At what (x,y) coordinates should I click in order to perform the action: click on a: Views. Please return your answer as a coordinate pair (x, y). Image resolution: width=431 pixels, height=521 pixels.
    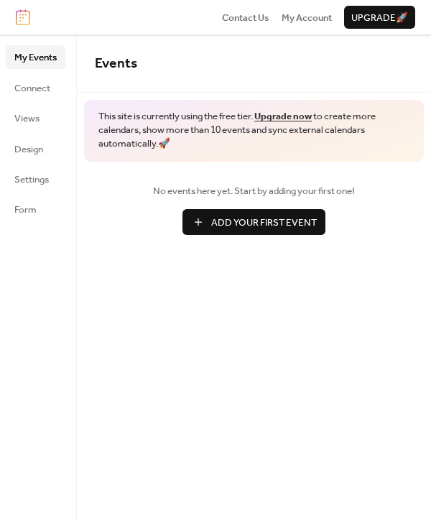
    Looking at the image, I should click on (35, 118).